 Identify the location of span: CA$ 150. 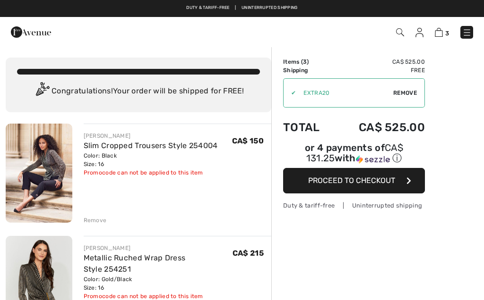
(248, 141).